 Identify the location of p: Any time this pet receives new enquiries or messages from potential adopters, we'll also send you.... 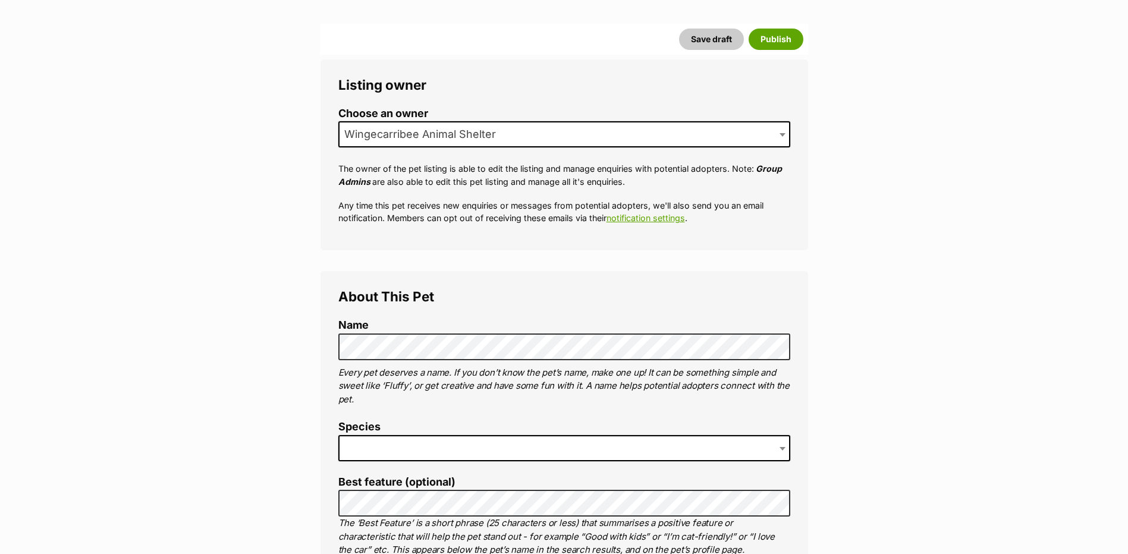
(564, 212).